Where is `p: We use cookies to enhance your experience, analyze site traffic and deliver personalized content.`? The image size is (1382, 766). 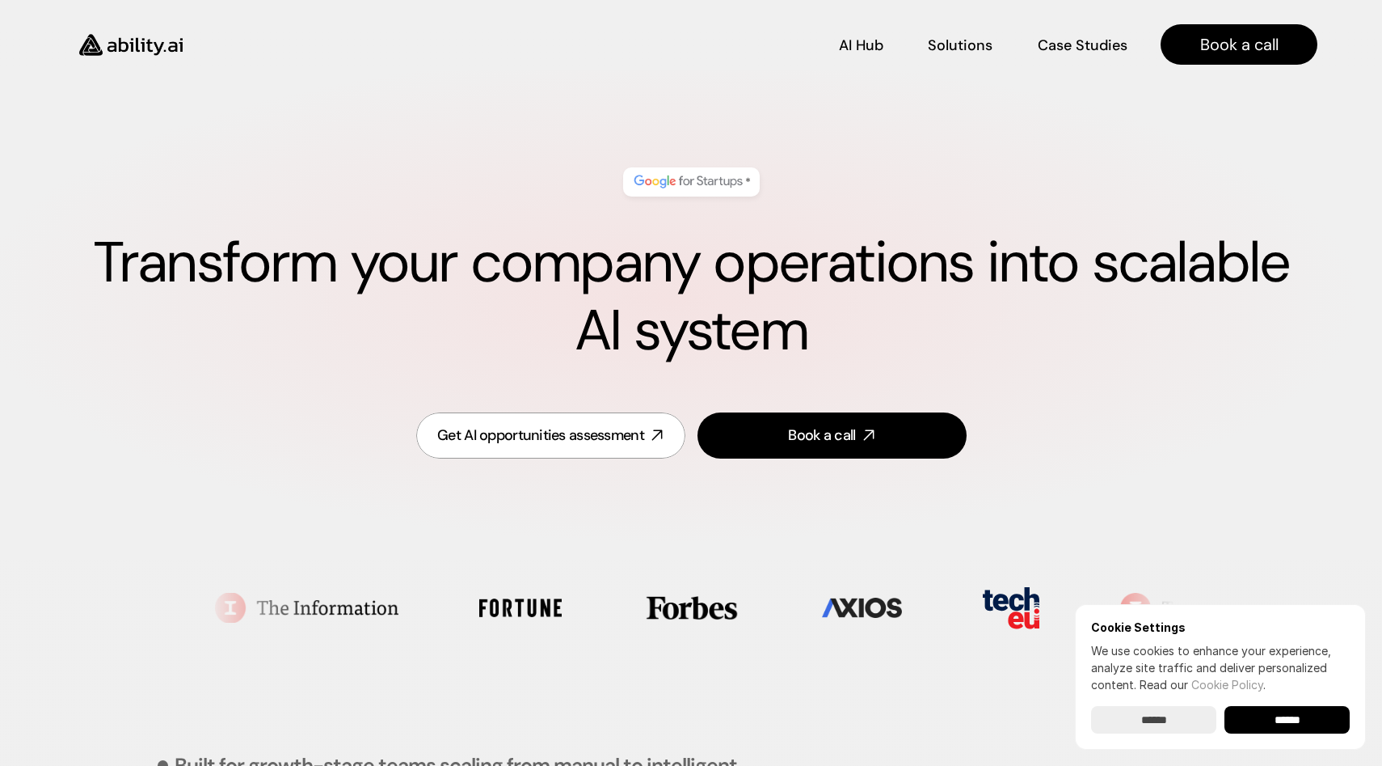 p: We use cookies to enhance your experience, analyze site traffic and deliver personalized content. is located at coordinates (1221, 667).